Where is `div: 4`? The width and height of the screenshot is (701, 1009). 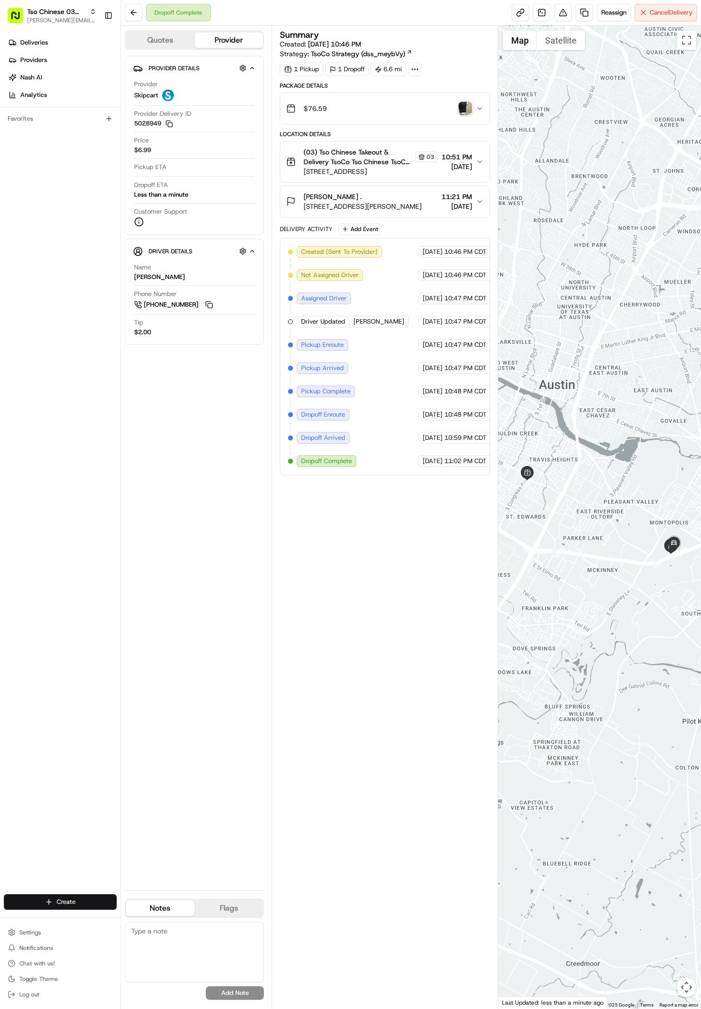
div: 4 is located at coordinates (658, 562).